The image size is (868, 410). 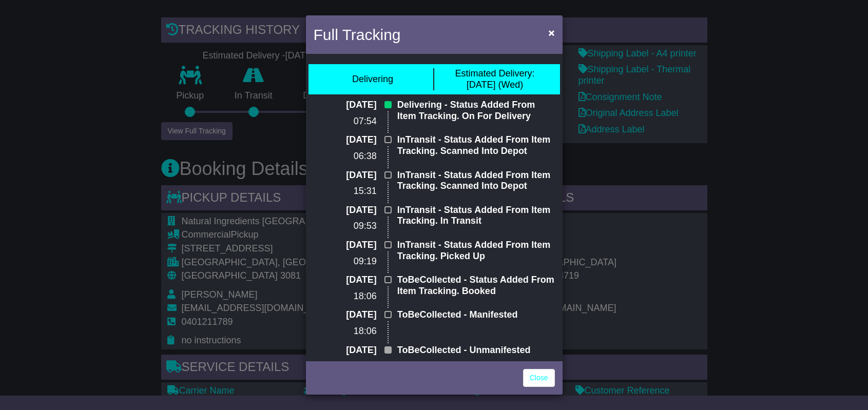 What do you see at coordinates (551, 32) in the screenshot?
I see `button: Close` at bounding box center [551, 32].